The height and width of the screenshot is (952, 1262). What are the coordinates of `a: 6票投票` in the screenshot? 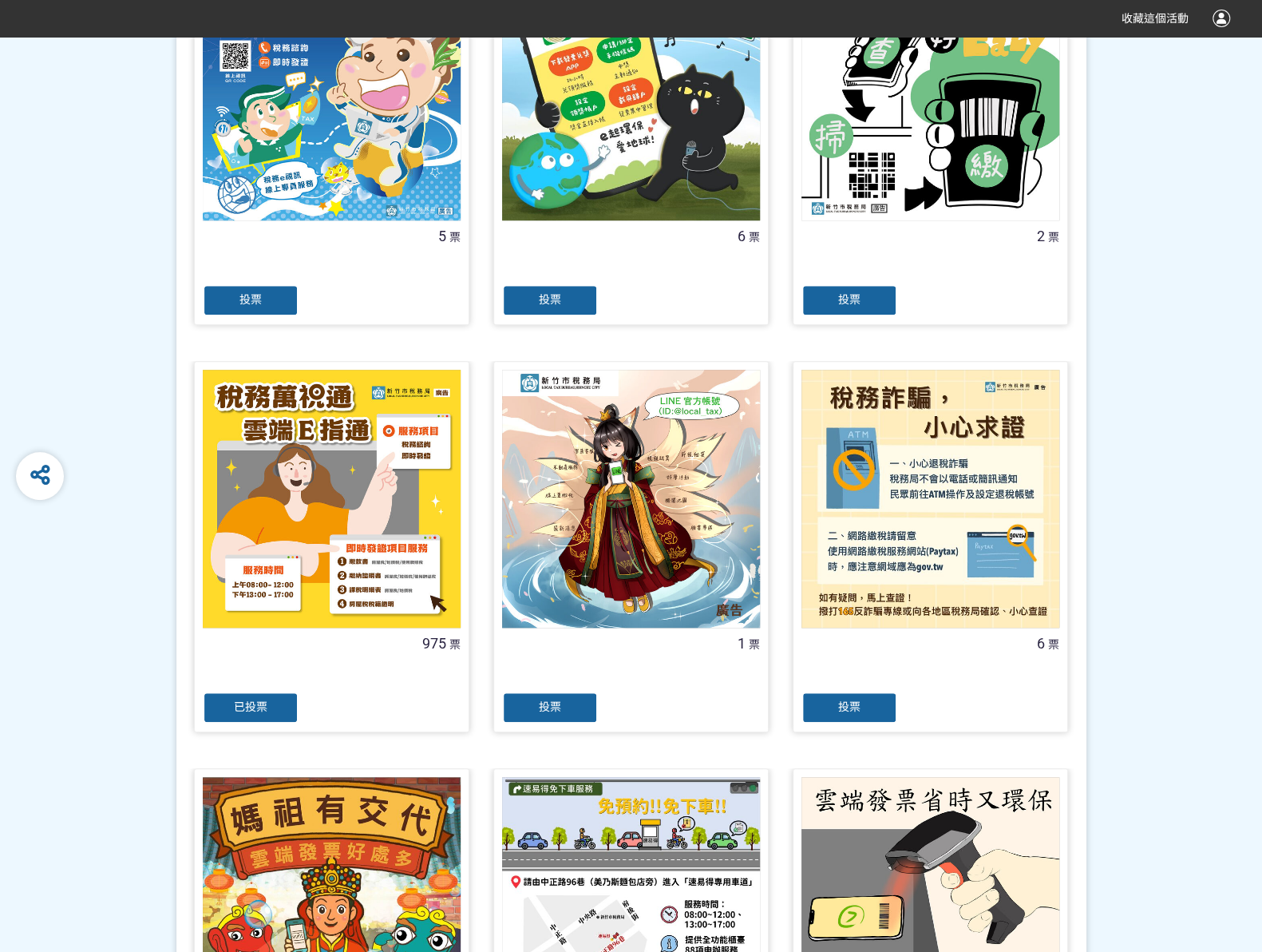 It's located at (930, 546).